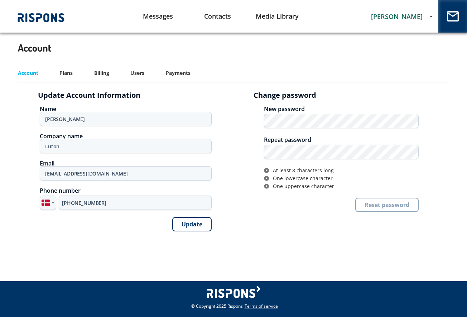 The height and width of the screenshot is (317, 467). I want to click on div: Repeat password, so click(341, 140).